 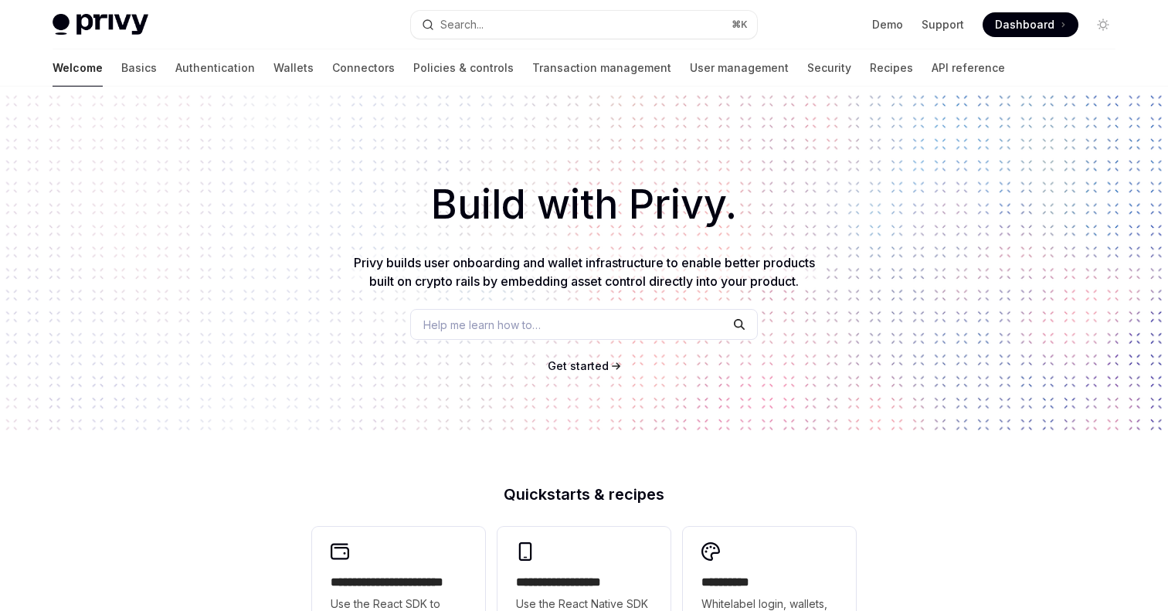 What do you see at coordinates (584, 272) in the screenshot?
I see `span: Privy builds user onboarding and wallet infrastructure to enable better products built on crypto ...` at bounding box center [584, 272].